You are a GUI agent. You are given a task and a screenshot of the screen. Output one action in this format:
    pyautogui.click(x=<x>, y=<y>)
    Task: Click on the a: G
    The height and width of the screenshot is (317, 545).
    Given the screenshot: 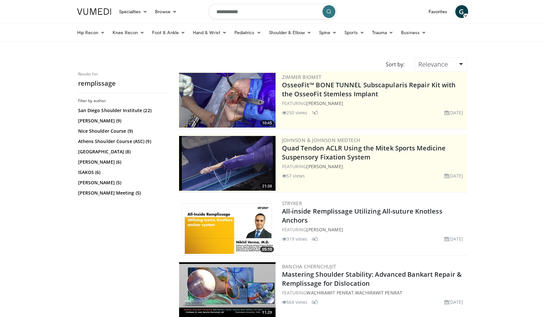 What is the action you would take?
    pyautogui.click(x=462, y=12)
    